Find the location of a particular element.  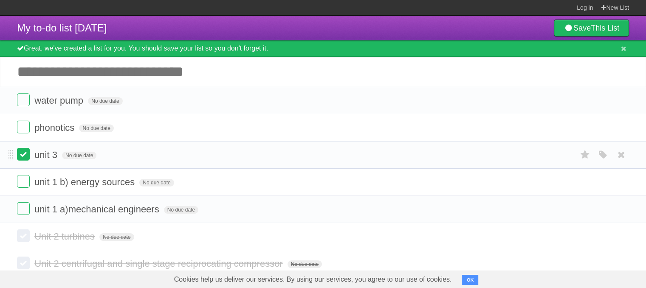

span: phonotics is located at coordinates (55, 127).